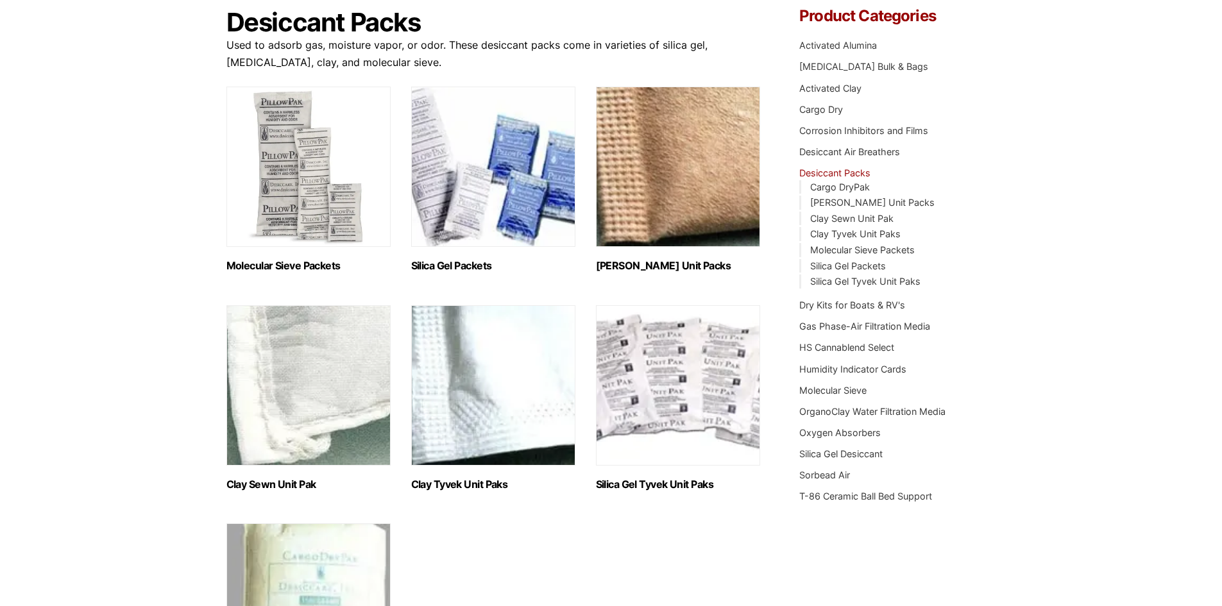 This screenshot has height=606, width=1222. I want to click on a: Visit product category Silica Gel Tyvek Unit Paks, so click(678, 398).